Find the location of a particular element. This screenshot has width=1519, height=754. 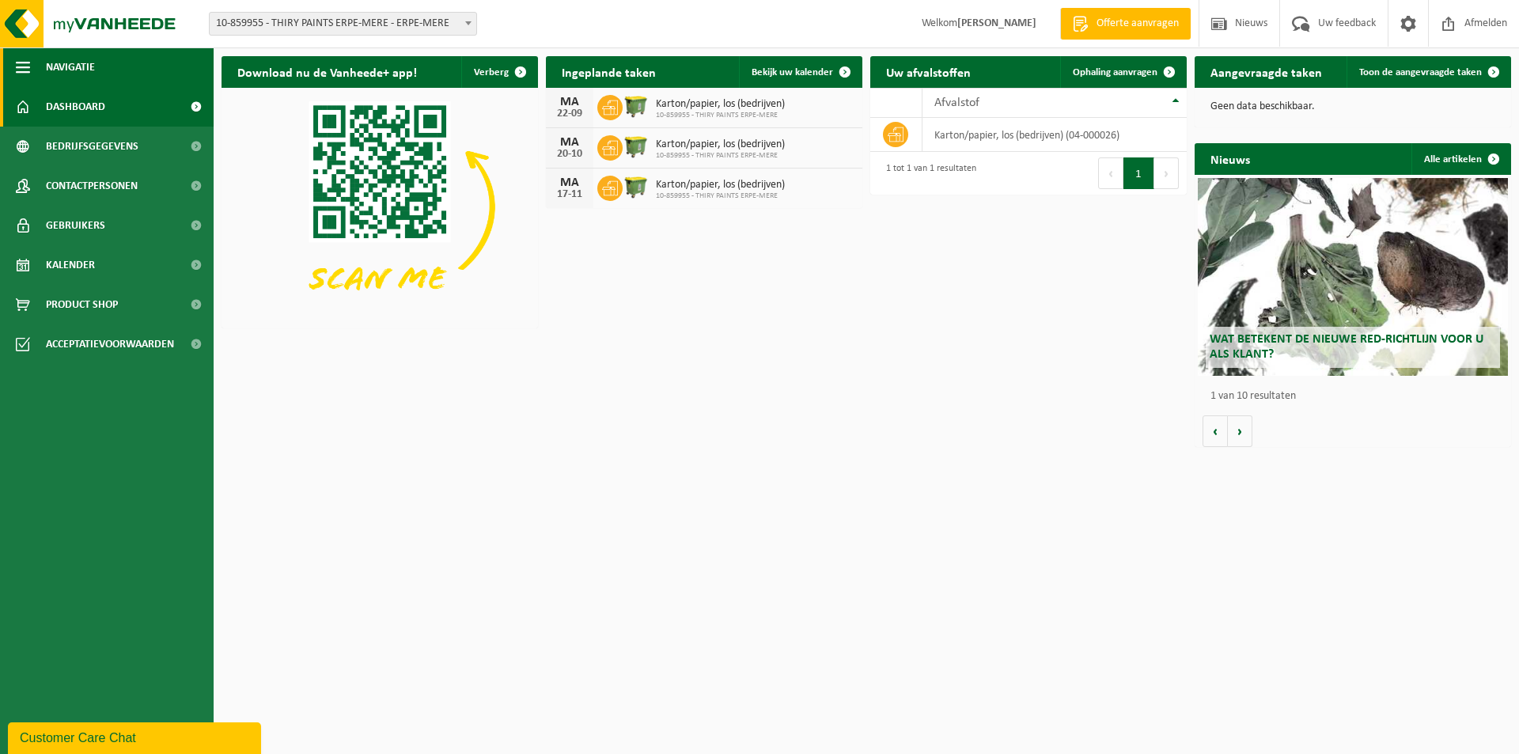

span: Gebruikers is located at coordinates (75, 225).